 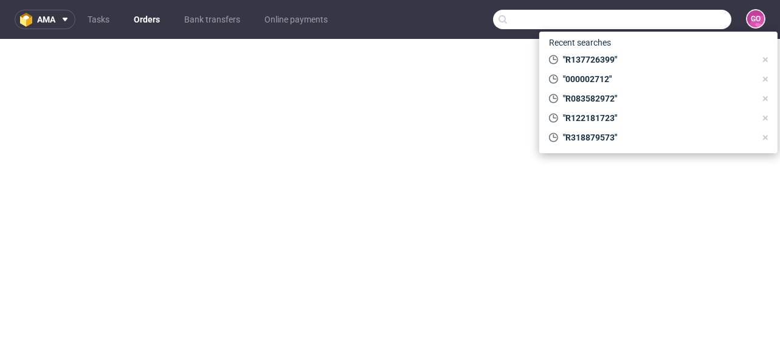 I want to click on button: ama, so click(x=45, y=19).